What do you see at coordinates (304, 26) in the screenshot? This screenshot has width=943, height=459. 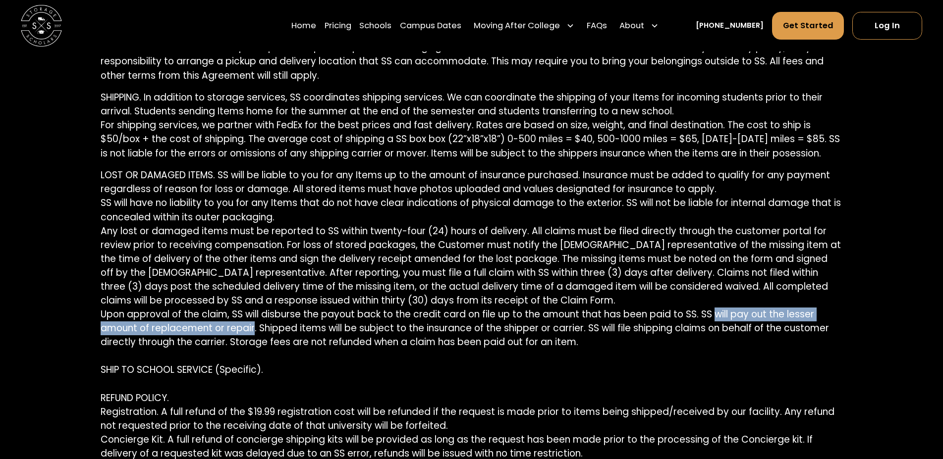 I see `a: Home` at bounding box center [304, 26].